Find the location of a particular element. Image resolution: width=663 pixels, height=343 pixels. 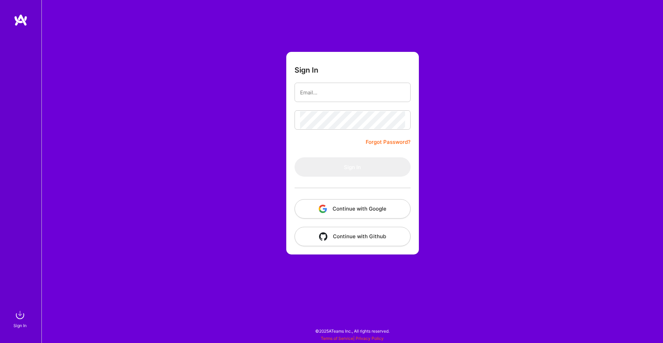

div: © 2025 ATeams Inc., All rights reserved. is located at coordinates (352, 331).